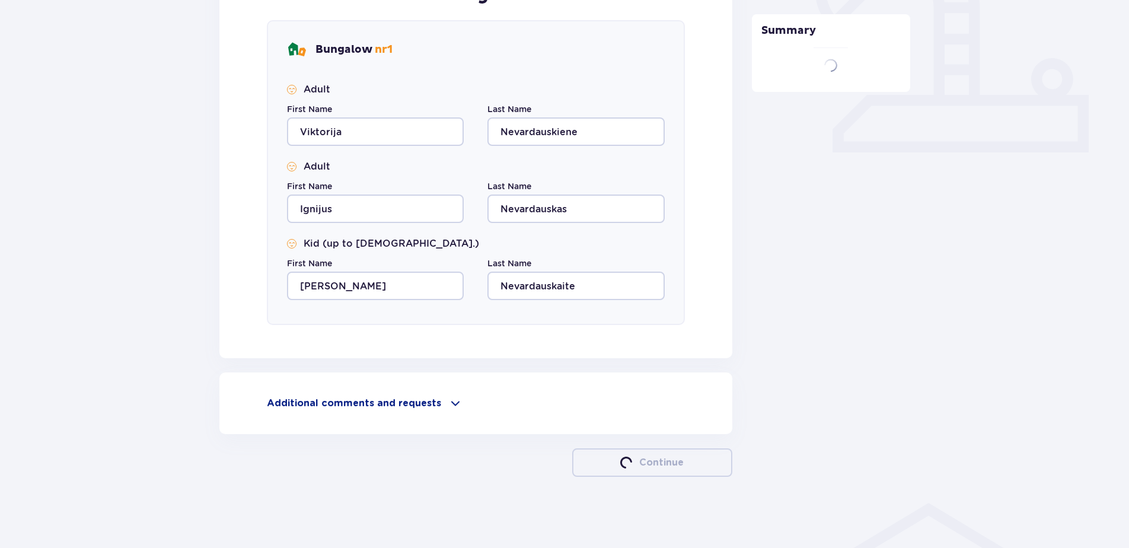 The image size is (1129, 548). Describe the element at coordinates (652, 463) in the screenshot. I see `button: loaderContinue` at that location.